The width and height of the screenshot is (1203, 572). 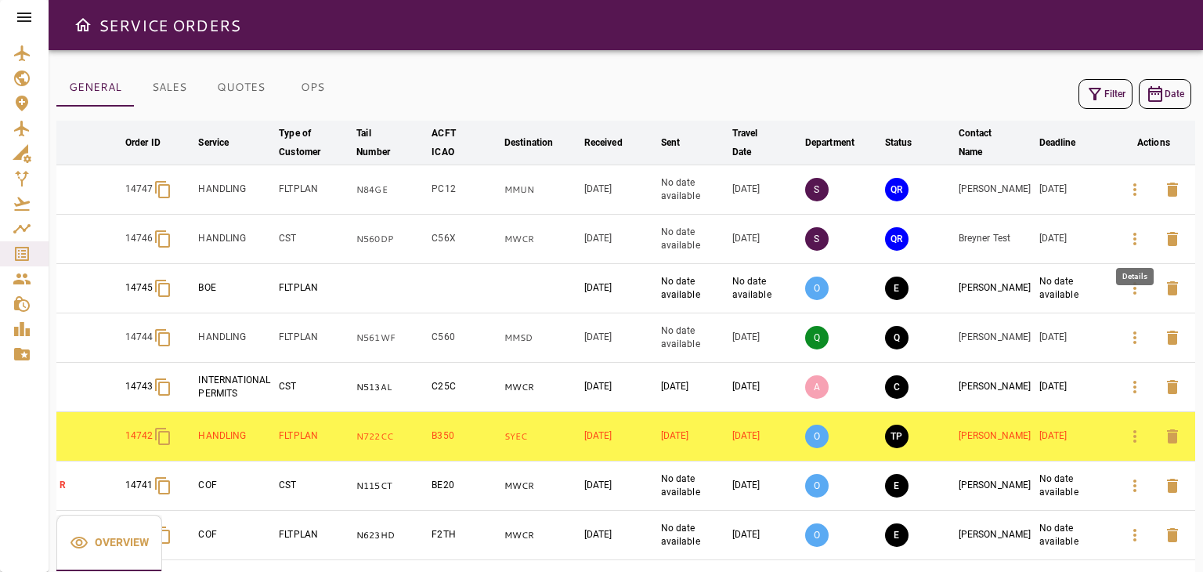 I want to click on p: MMSD, so click(x=541, y=338).